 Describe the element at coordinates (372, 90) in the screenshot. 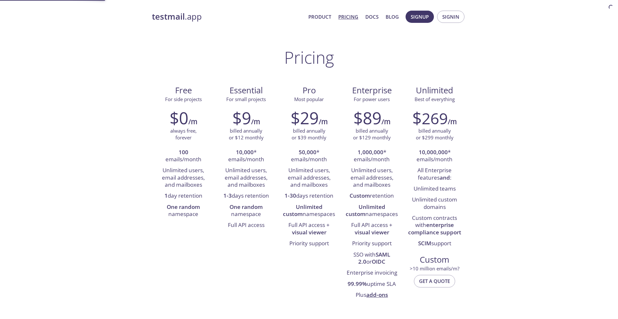

I see `span: Enterprise` at that location.